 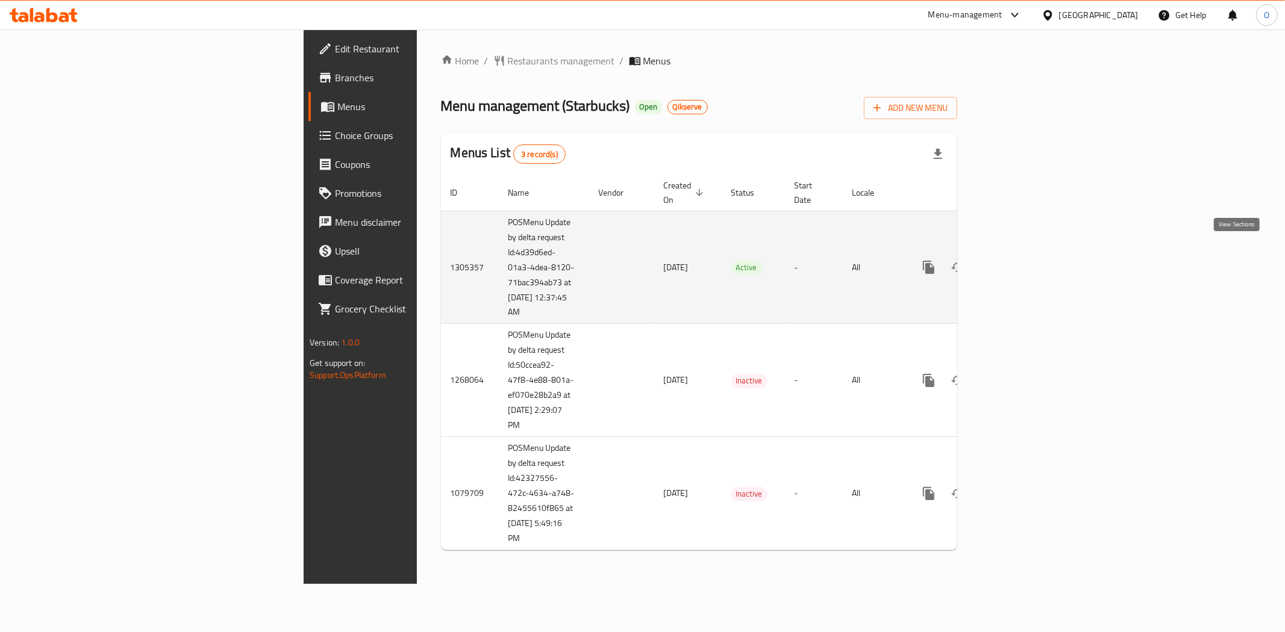 What do you see at coordinates (910, 108) in the screenshot?
I see `button: Add New Menu` at bounding box center [910, 108].